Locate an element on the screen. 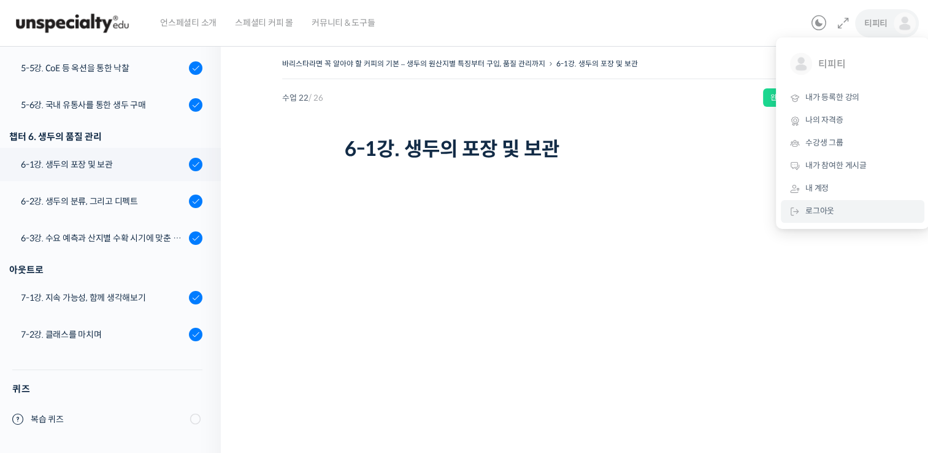 The height and width of the screenshot is (453, 928). span: 내 계정 is located at coordinates (817, 188).